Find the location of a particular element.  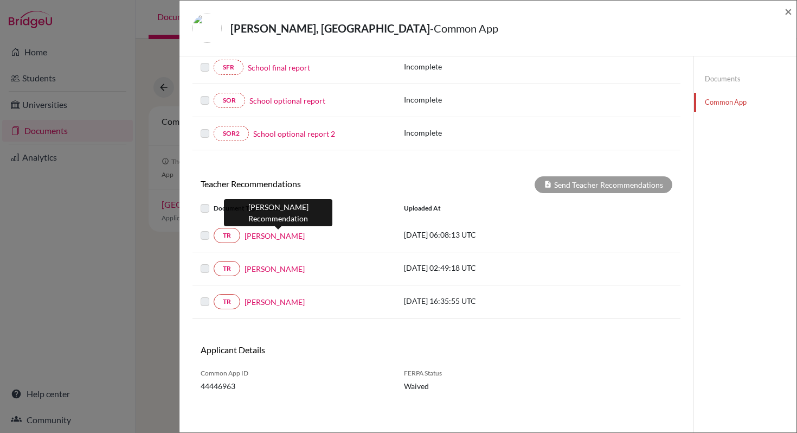

a: SOR2 is located at coordinates (231, 133).